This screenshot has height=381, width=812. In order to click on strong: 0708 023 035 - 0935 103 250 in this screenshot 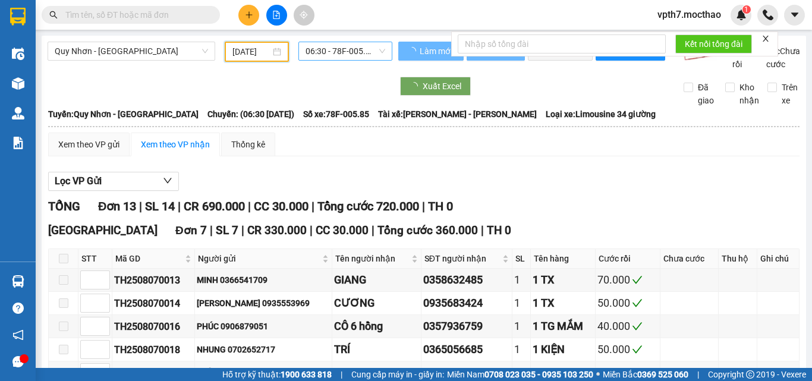, I will do `click(538, 374)`.